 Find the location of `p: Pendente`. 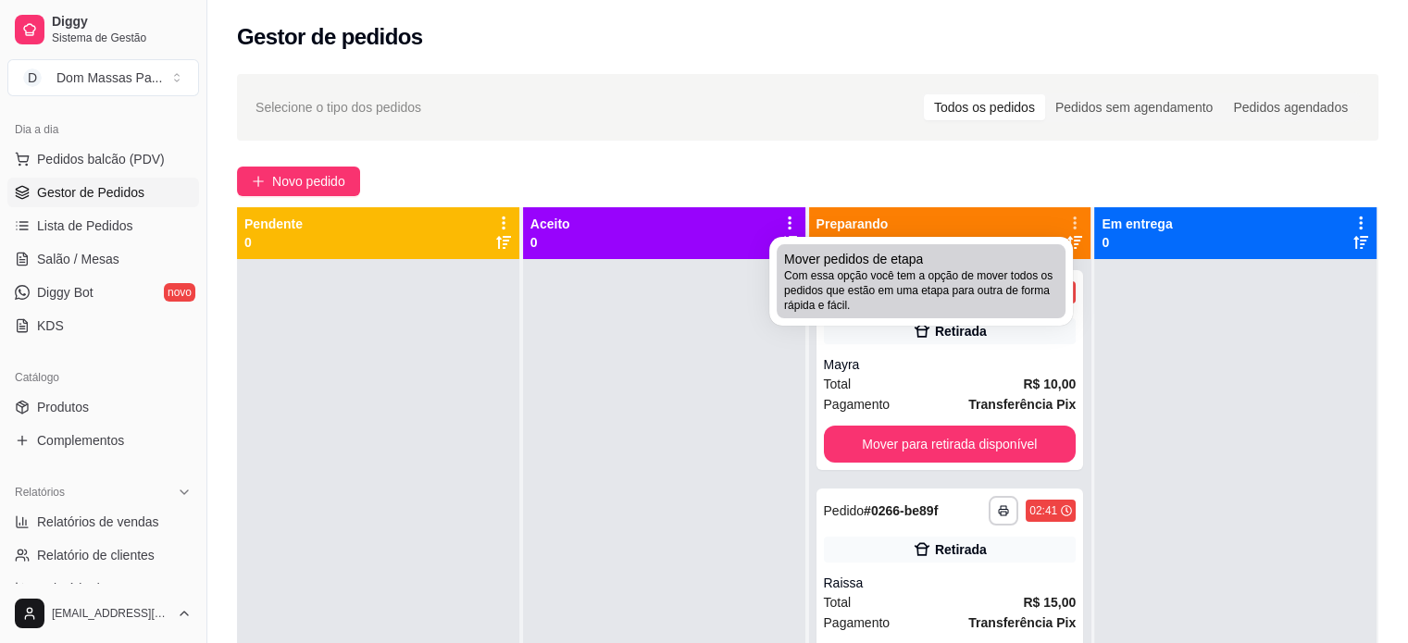

p: Pendente is located at coordinates (273, 224).